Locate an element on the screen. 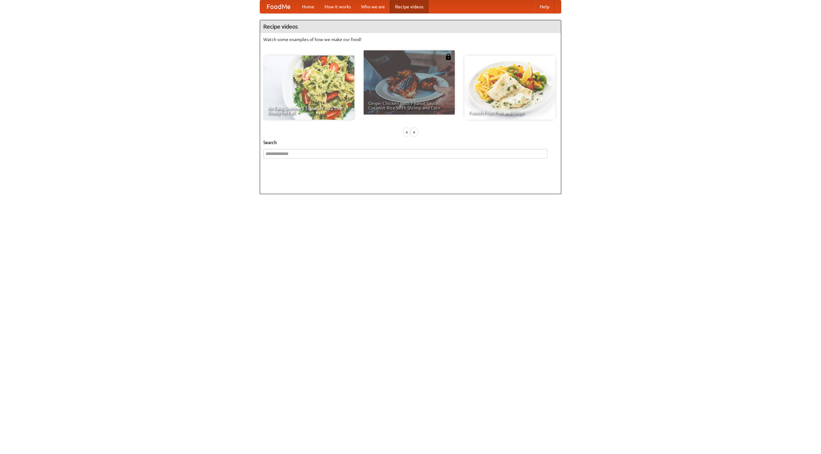 The image size is (821, 454). a: Home is located at coordinates (308, 7).